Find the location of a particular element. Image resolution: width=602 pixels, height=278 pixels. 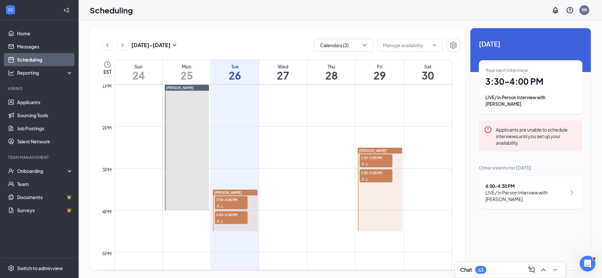

a: Team is located at coordinates (45, 184).